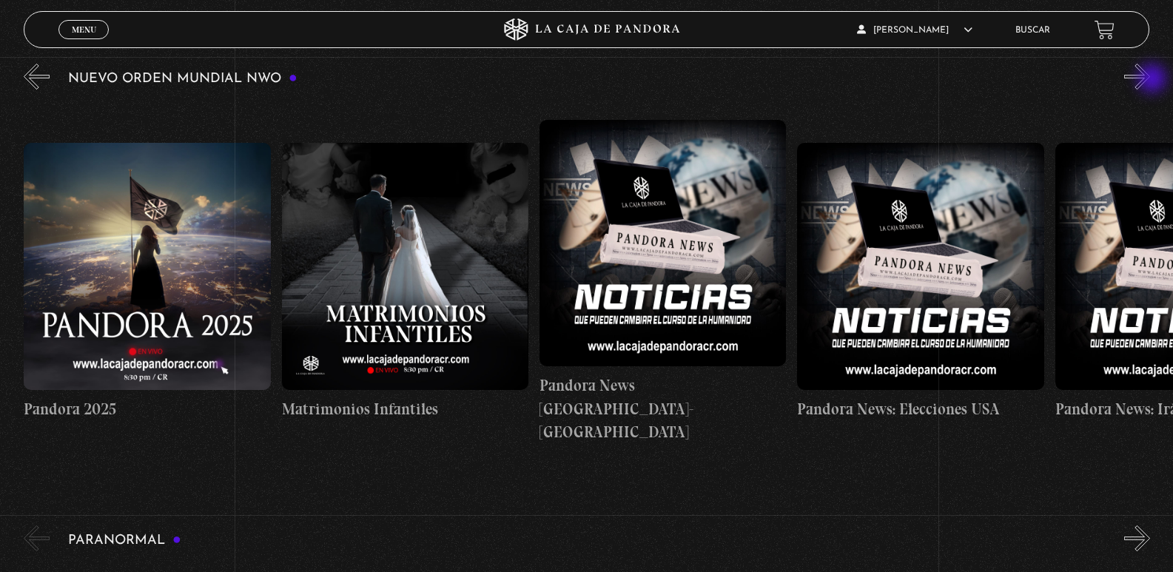  I want to click on a: View your shopping cart, so click(1104, 30).